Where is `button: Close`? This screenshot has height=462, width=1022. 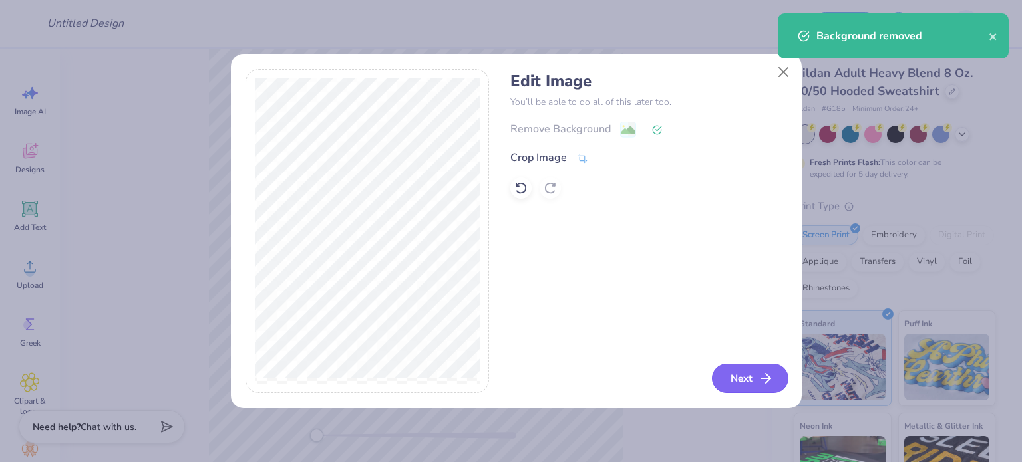 button: Close is located at coordinates (783, 73).